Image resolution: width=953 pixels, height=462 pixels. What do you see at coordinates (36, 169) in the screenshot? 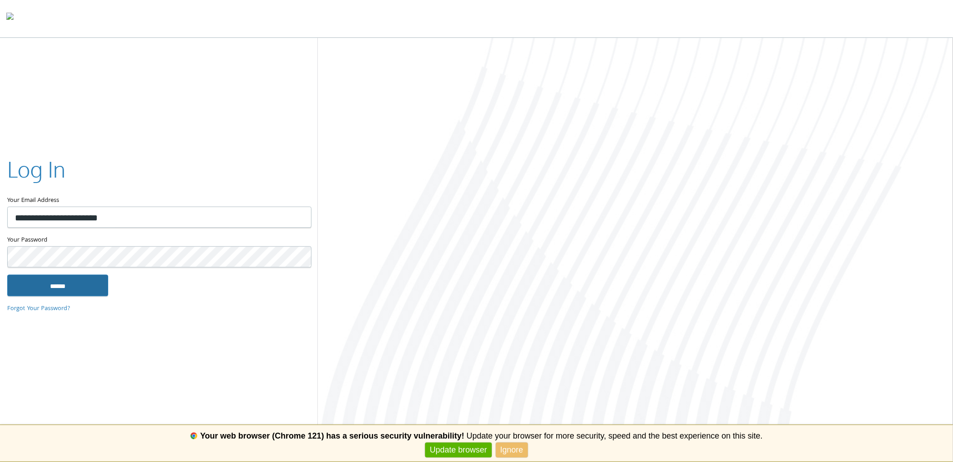
I see `h2: Log In` at bounding box center [36, 169].